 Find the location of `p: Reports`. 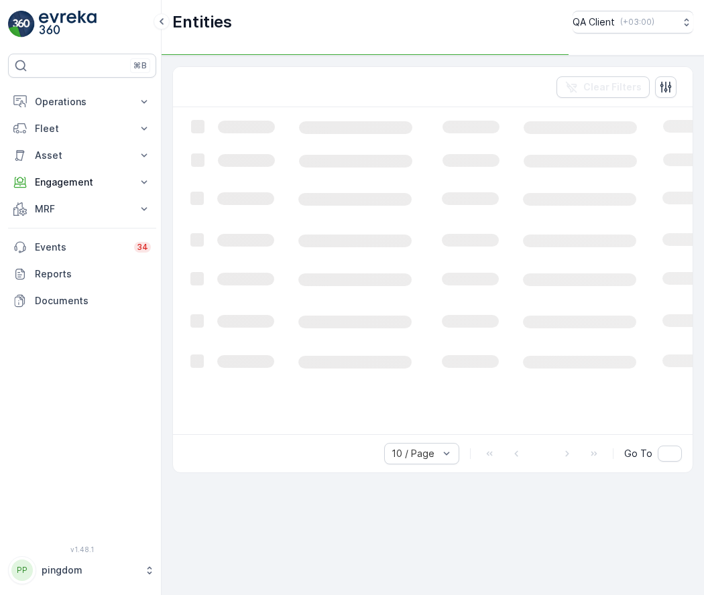

p: Reports is located at coordinates (92, 274).